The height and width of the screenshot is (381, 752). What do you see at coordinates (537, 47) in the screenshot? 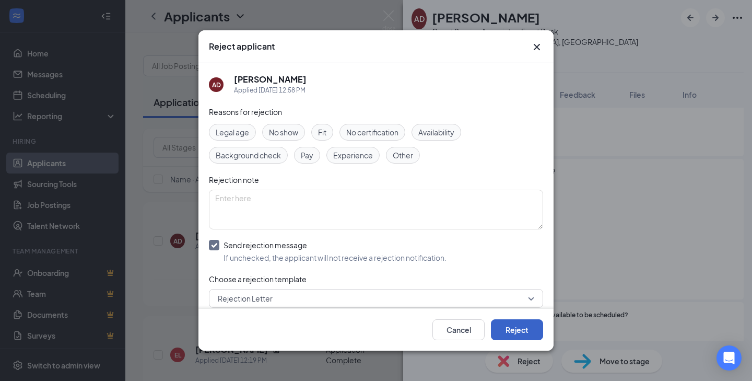
I see `button: Close` at bounding box center [537, 47].